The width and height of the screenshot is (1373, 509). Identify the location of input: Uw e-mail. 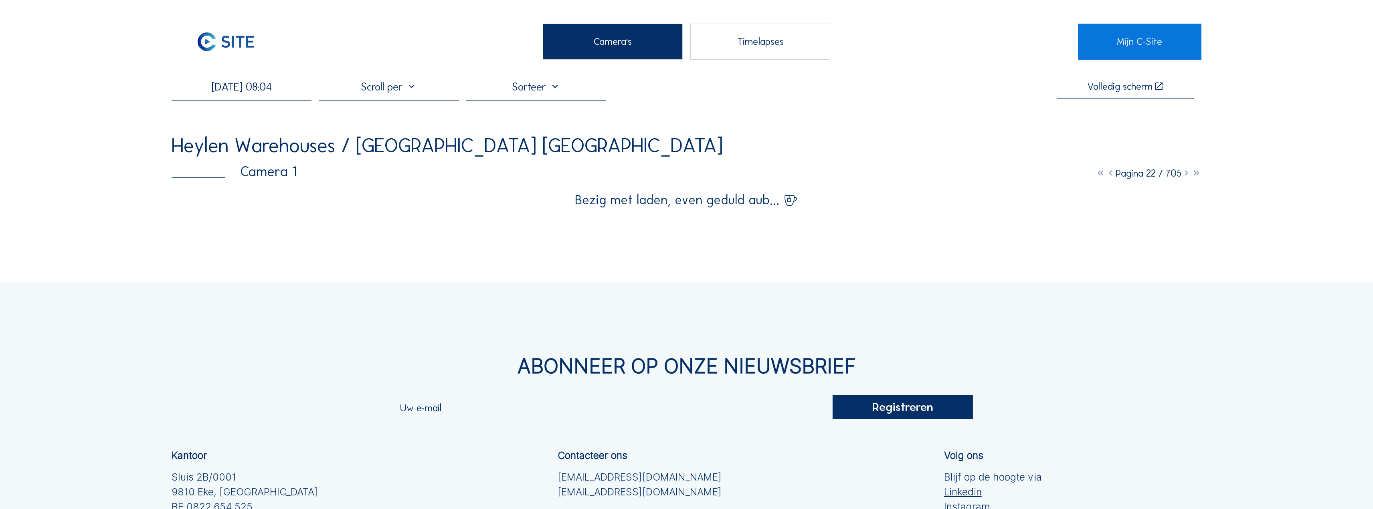
(616, 408).